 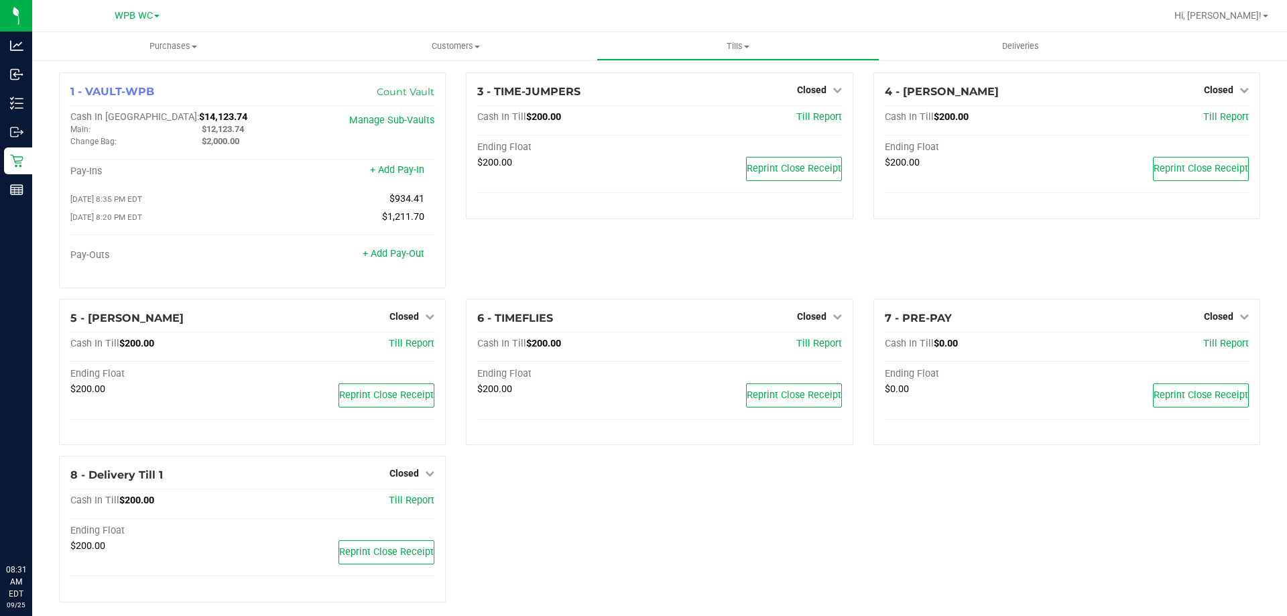 What do you see at coordinates (1021, 46) in the screenshot?
I see `span: Deliveries` at bounding box center [1021, 46].